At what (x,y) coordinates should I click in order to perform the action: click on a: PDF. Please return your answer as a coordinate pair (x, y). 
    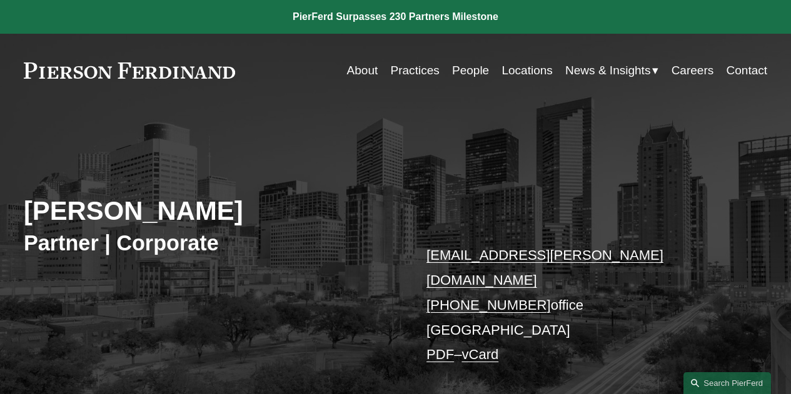
    Looking at the image, I should click on (440, 354).